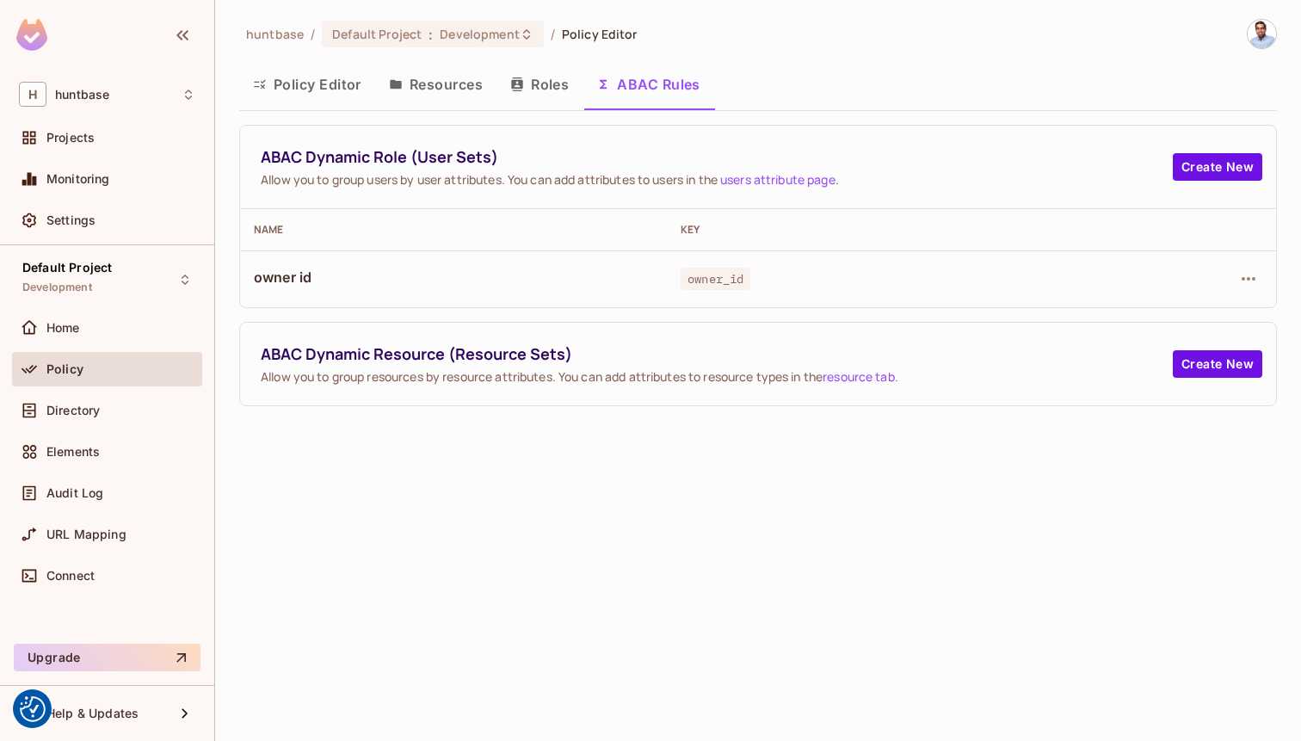  I want to click on a: resource tab, so click(859, 376).